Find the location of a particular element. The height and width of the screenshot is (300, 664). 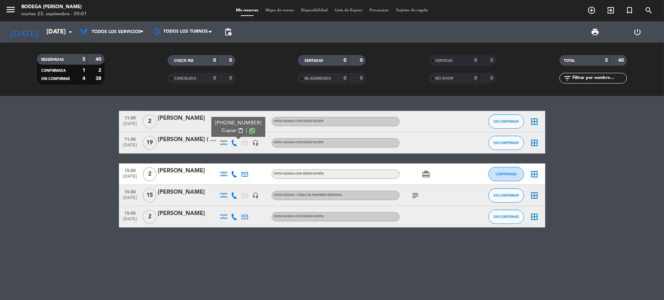

span: TOTAL is located at coordinates (569, 61).